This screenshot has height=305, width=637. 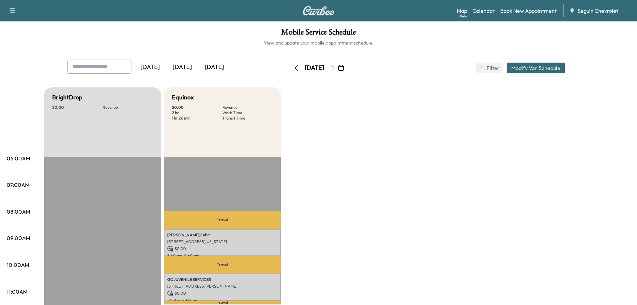 I want to click on p: 1 hr 26 min, so click(x=197, y=118).